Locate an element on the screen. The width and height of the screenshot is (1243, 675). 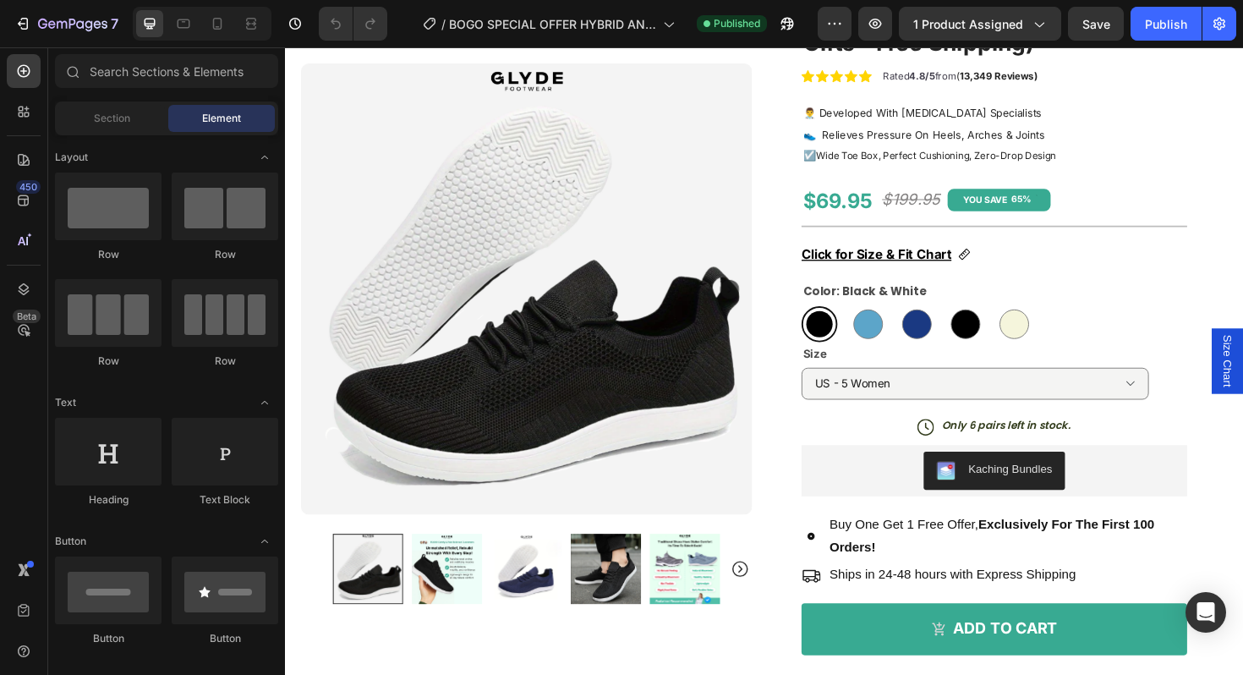
div: Beta is located at coordinates (26, 316).